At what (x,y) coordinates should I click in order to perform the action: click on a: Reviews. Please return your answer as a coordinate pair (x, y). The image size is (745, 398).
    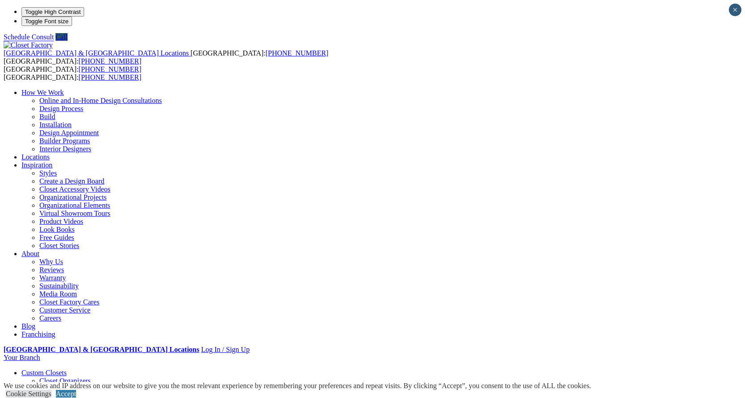
    Looking at the image, I should click on (51, 269).